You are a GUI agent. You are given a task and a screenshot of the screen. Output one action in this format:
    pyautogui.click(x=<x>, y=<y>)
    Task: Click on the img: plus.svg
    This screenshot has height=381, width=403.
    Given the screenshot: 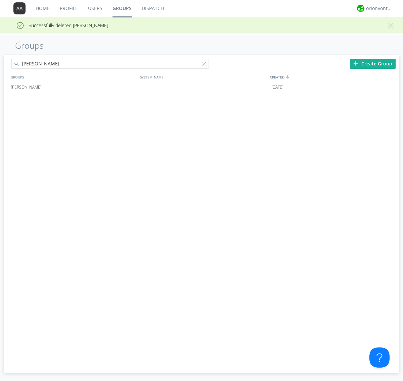 What is the action you would take?
    pyautogui.click(x=356, y=63)
    